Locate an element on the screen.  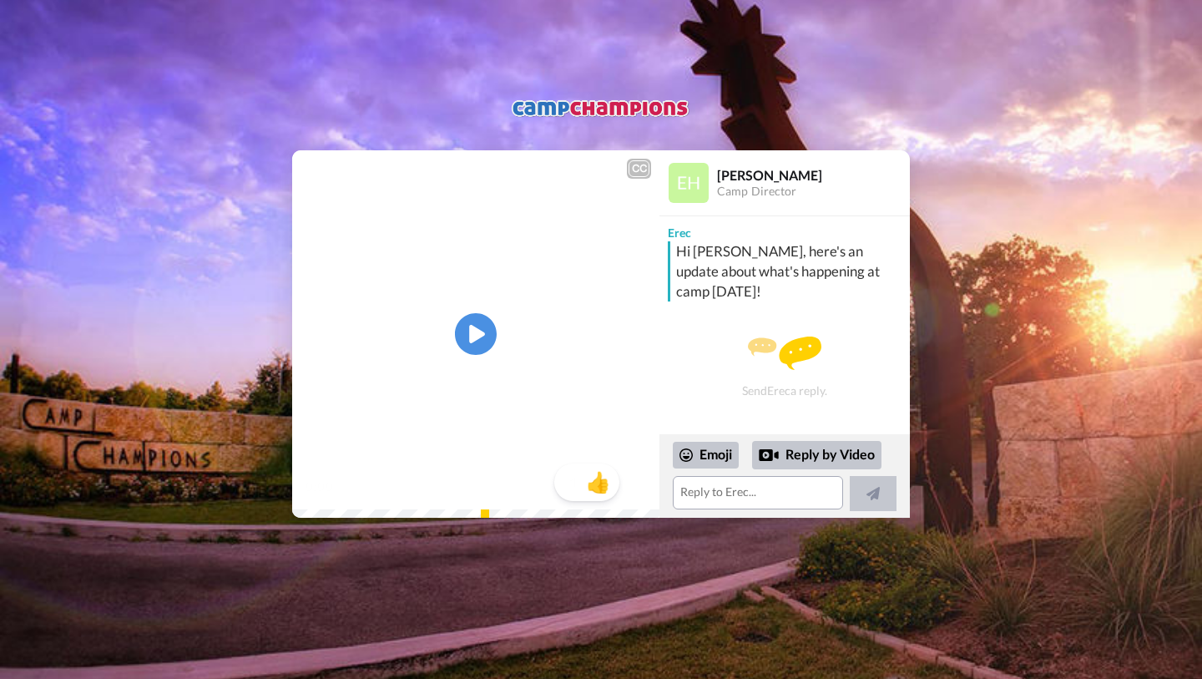
img: message.svg is located at coordinates (785, 353).